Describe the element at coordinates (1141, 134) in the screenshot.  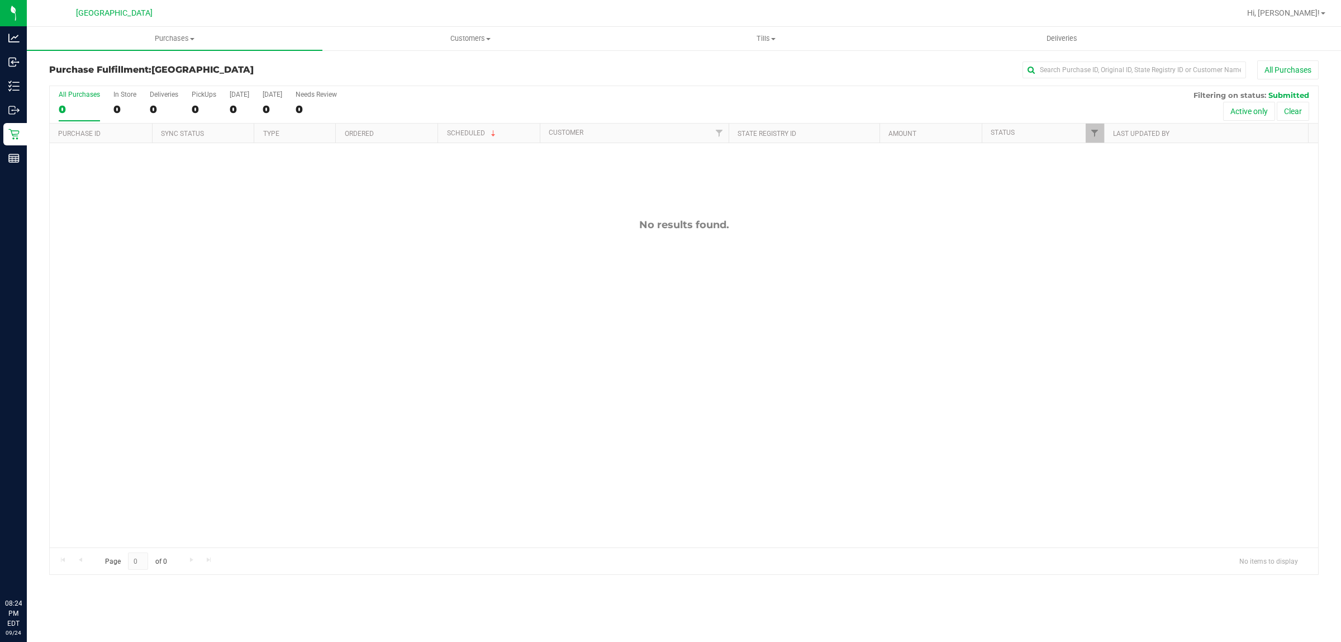
I see `a: Last Updated By` at that location.